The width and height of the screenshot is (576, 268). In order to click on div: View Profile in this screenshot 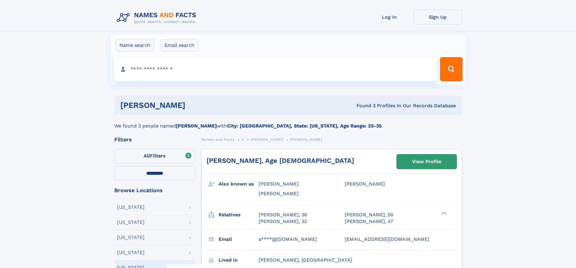, I will do `click(427, 162)`.